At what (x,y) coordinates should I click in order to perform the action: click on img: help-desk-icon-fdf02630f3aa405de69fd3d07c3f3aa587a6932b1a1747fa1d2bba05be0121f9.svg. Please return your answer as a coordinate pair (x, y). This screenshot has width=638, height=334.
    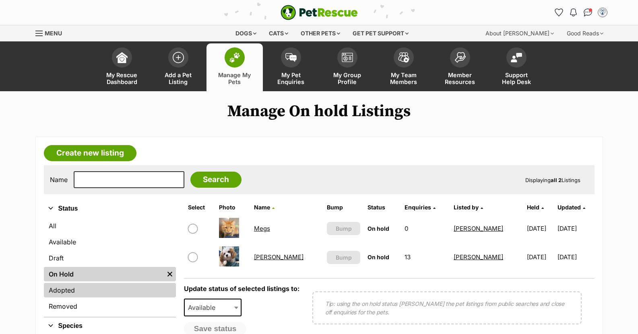
    Looking at the image, I should click on (516, 58).